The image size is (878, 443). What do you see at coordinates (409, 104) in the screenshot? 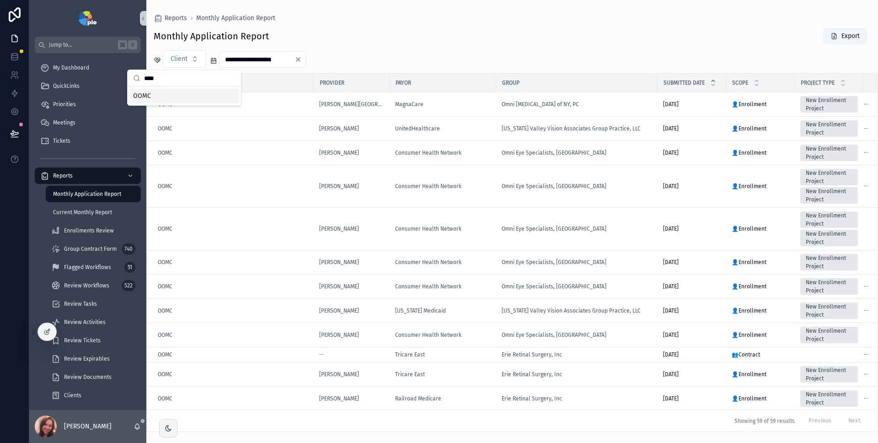
I see `span: MagnaCare` at bounding box center [409, 104].